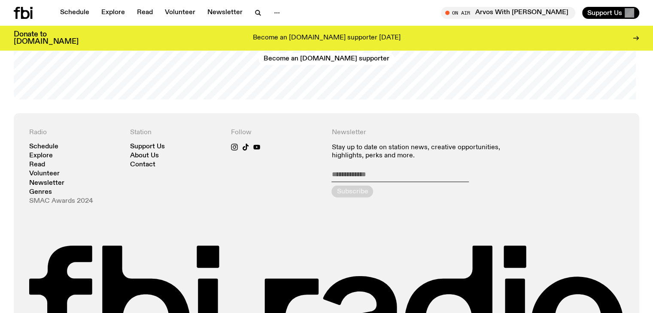 Image resolution: width=653 pixels, height=313 pixels. Describe the element at coordinates (610, 13) in the screenshot. I see `button: Support Us` at that location.